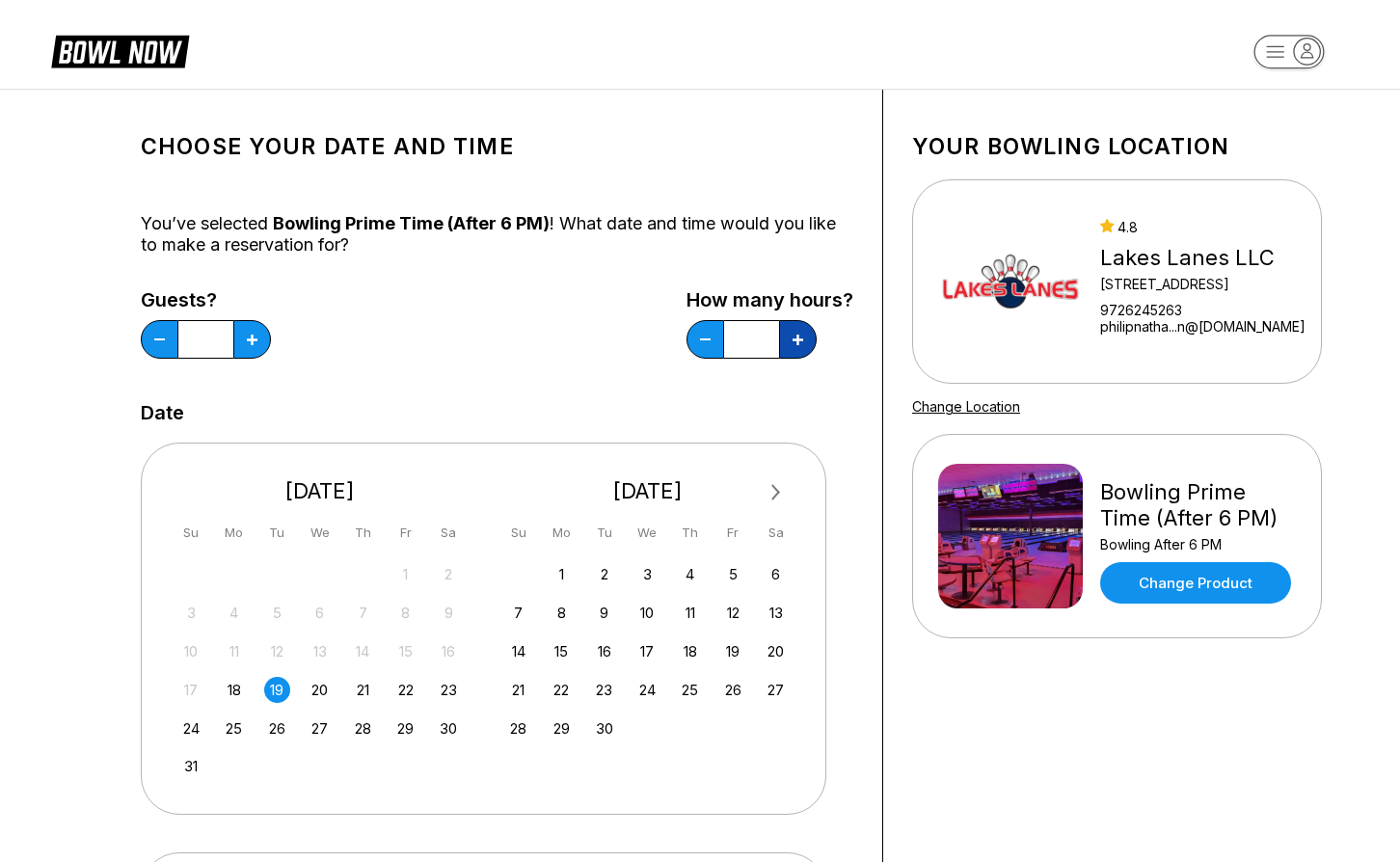 The width and height of the screenshot is (1400, 862). What do you see at coordinates (497, 146) in the screenshot?
I see `h1: Choose your Date and time` at bounding box center [497, 146].